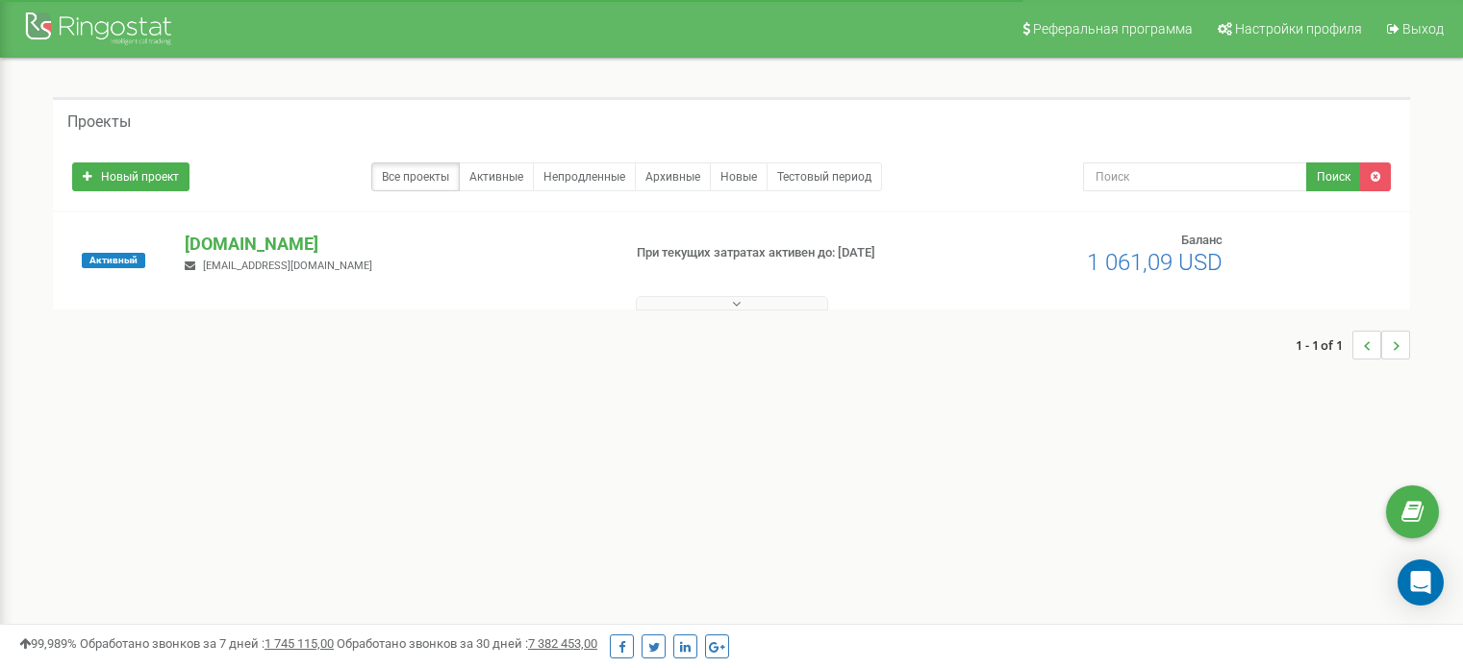 Image resolution: width=1463 pixels, height=668 pixels. I want to click on u: 1 745 115,00, so click(299, 643).